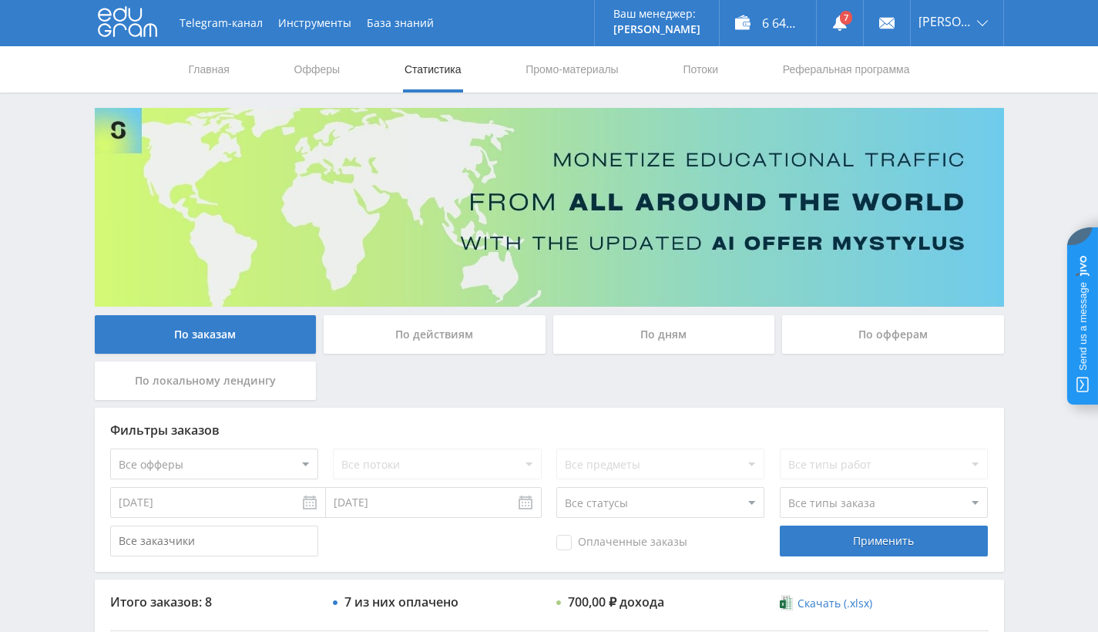 The height and width of the screenshot is (632, 1098). I want to click on a: Промо-материалы, so click(572, 69).